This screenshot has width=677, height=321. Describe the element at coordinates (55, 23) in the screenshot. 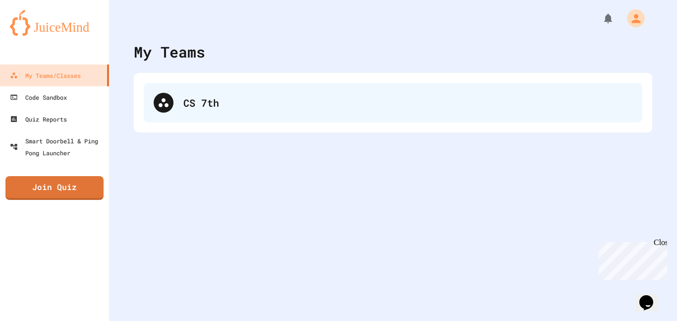

I see `img: logo-orange.svg` at that location.